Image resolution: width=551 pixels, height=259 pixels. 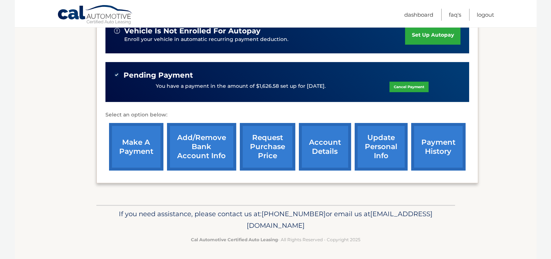 What do you see at coordinates (201, 146) in the screenshot?
I see `a: Add/Remove bank account info` at bounding box center [201, 146].